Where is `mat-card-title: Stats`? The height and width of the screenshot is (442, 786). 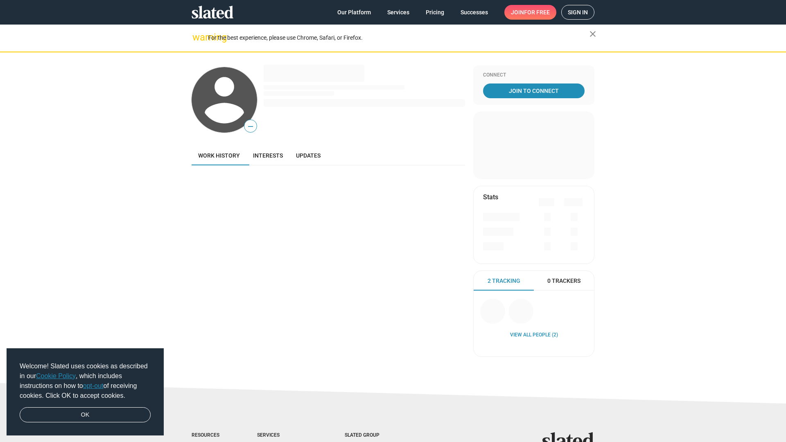 mat-card-title: Stats is located at coordinates (490, 197).